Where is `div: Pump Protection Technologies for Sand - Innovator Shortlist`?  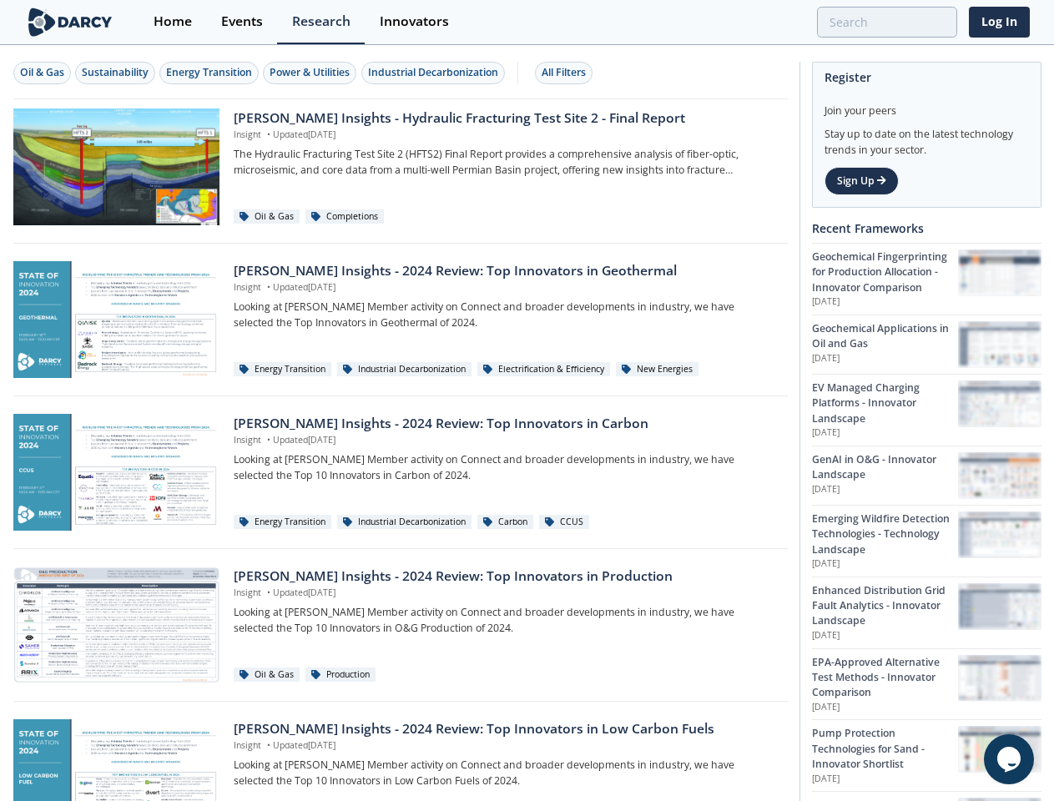
div: Pump Protection Technologies for Sand - Innovator Shortlist is located at coordinates (885, 749).